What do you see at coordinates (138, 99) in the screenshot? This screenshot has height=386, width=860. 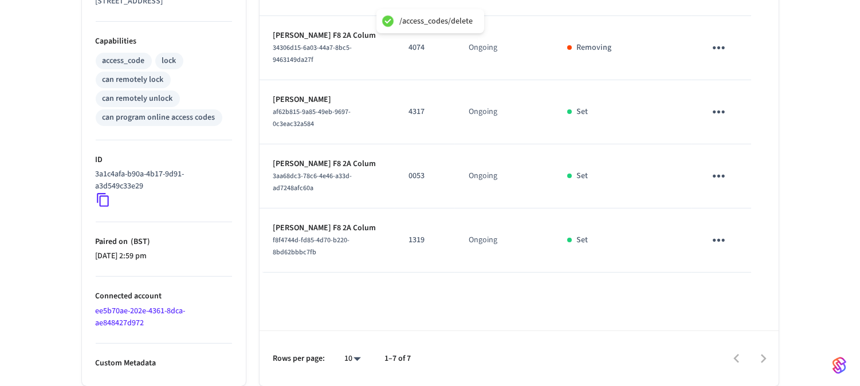 I see `div: can remotely unlock` at bounding box center [138, 99].